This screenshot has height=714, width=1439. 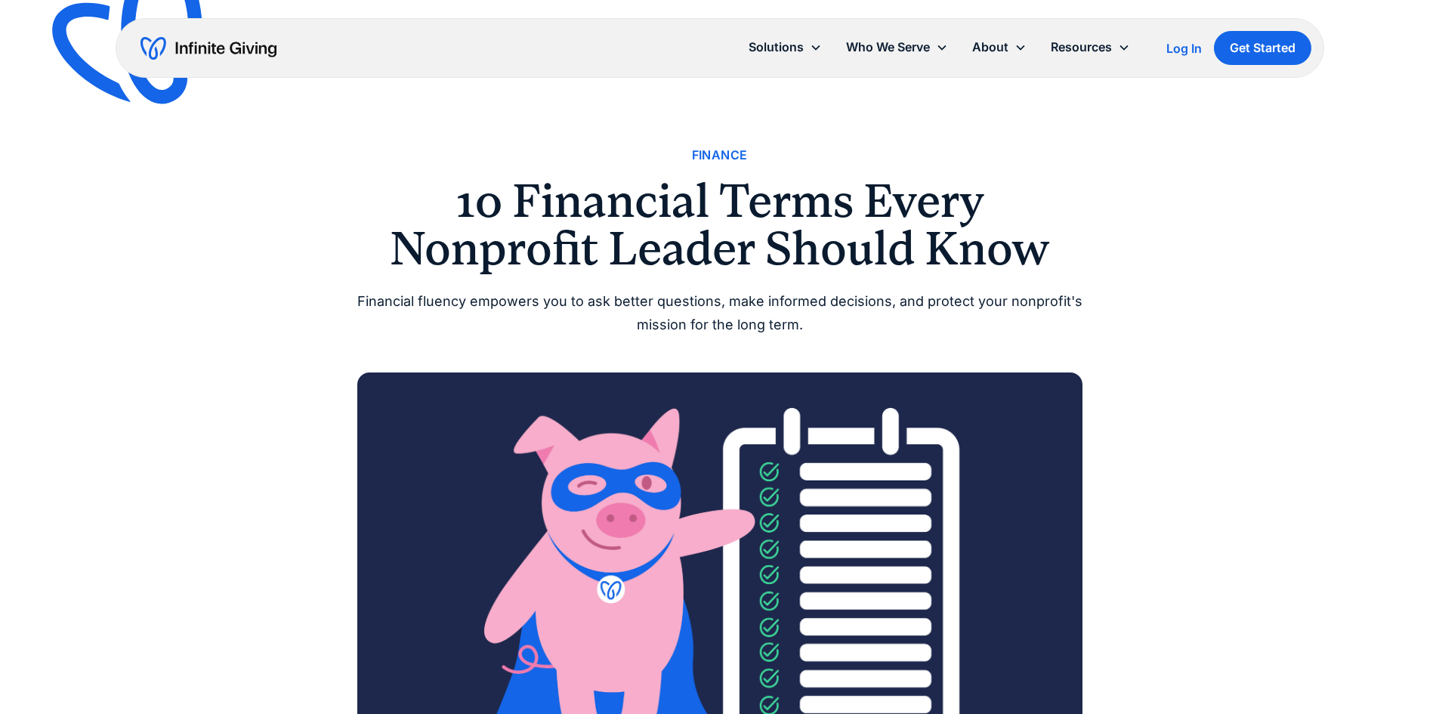 What do you see at coordinates (208, 48) in the screenshot?
I see `a: home` at bounding box center [208, 48].